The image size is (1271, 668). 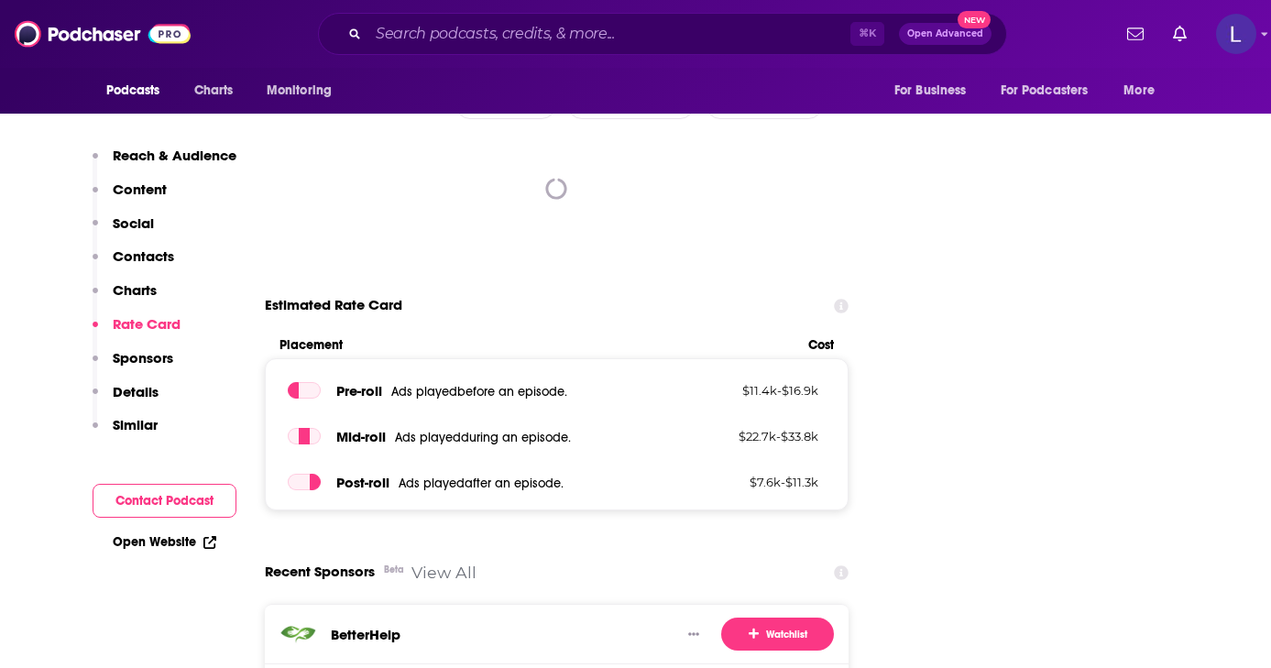 I want to click on p: Contacts, so click(x=143, y=256).